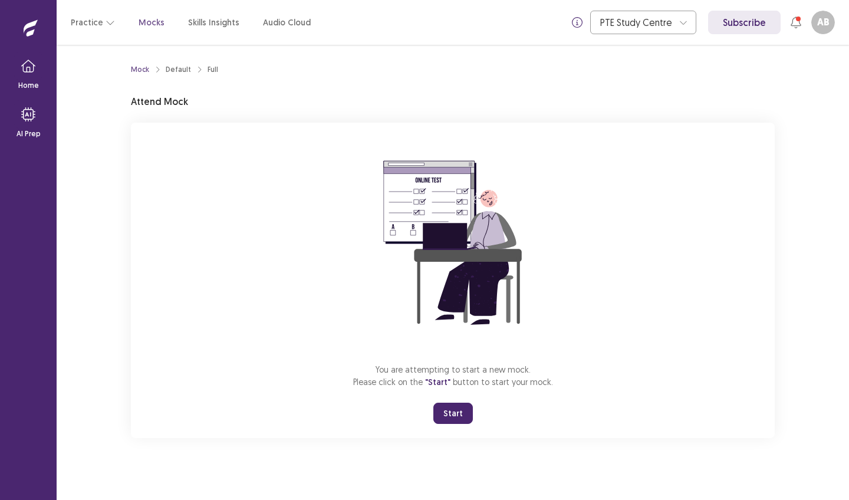 The width and height of the screenshot is (849, 500). What do you see at coordinates (93, 22) in the screenshot?
I see `button: Practice` at bounding box center [93, 22].